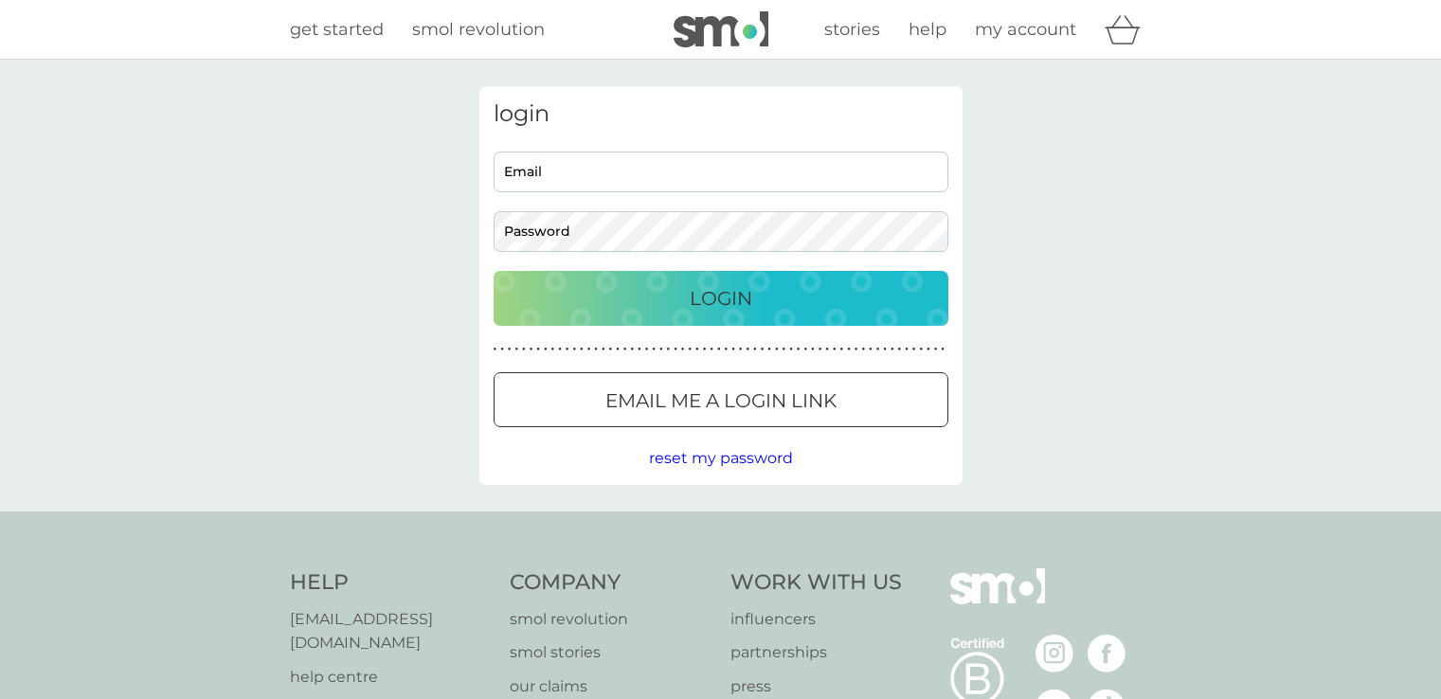  Describe the element at coordinates (721, 114) in the screenshot. I see `h3: login` at that location.